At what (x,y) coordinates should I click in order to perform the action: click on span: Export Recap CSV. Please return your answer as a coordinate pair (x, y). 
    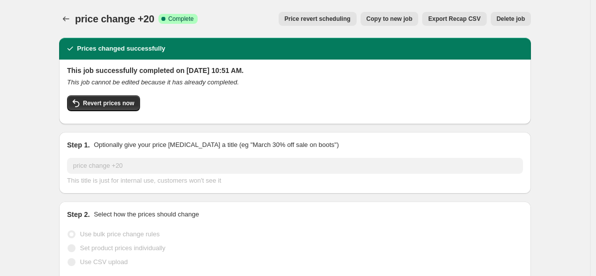
    Looking at the image, I should click on (454, 19).